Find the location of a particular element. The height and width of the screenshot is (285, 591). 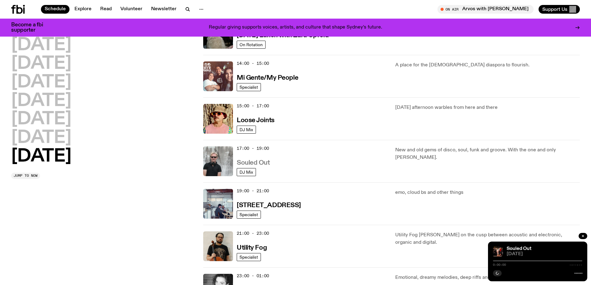

img: Stephen looks directly at the camera, wearing a black tee, black sunglasses and headphones around... is located at coordinates (218, 161).